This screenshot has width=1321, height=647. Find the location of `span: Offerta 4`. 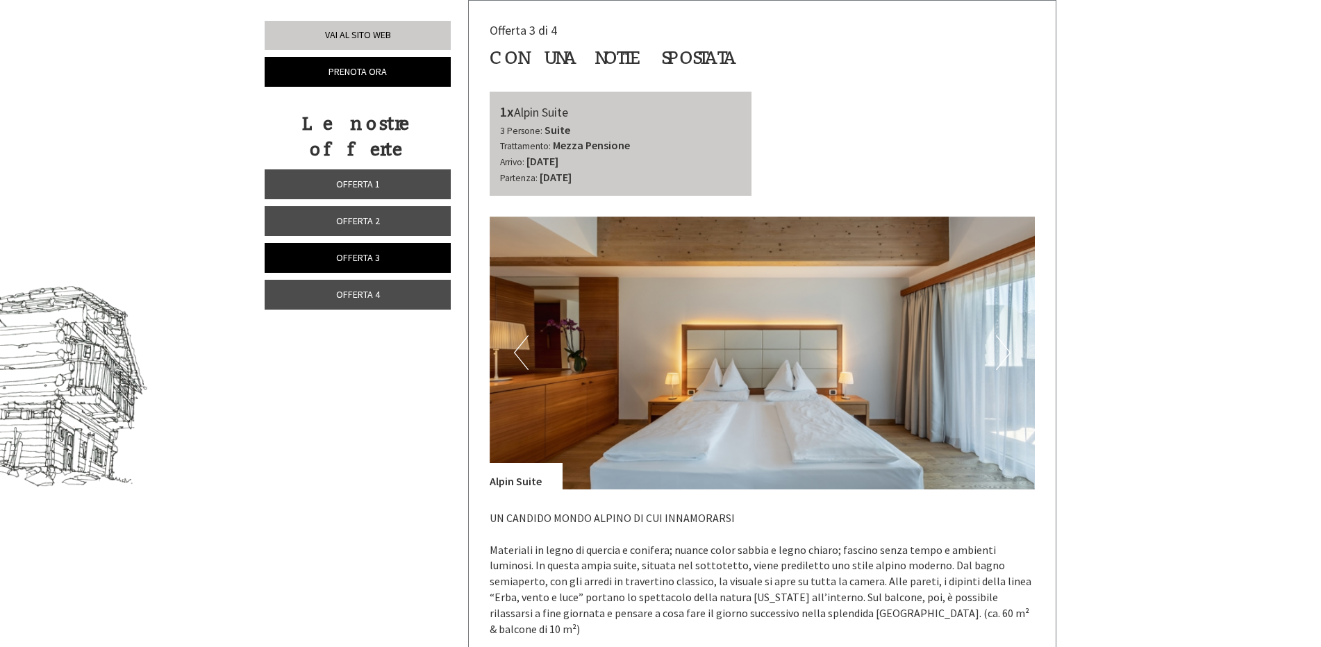

span: Offerta 4 is located at coordinates (358, 295).